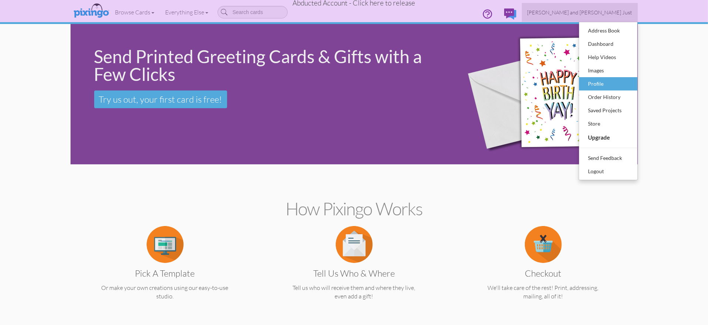  What do you see at coordinates (609, 137) in the screenshot?
I see `div: Upgrade` at bounding box center [609, 137].